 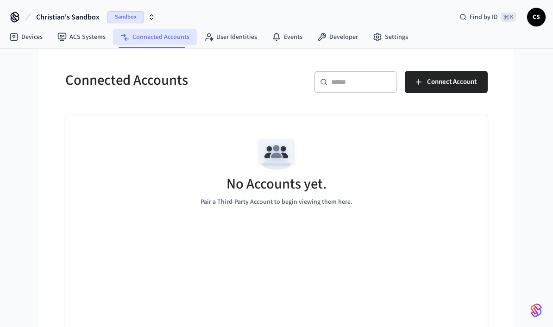 What do you see at coordinates (277, 184) in the screenshot?
I see `h5: No Accounts yet.` at bounding box center [277, 184].